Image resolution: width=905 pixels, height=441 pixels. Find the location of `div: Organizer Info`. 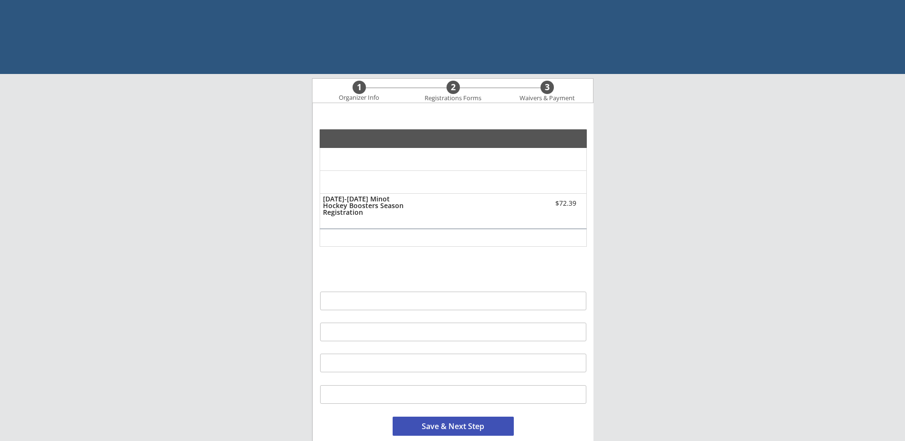

div: Organizer Info is located at coordinates (359, 98).